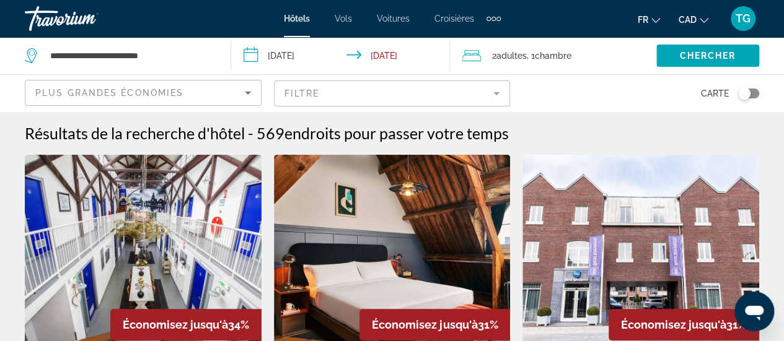 The image size is (784, 341). I want to click on span: TG, so click(743, 19).